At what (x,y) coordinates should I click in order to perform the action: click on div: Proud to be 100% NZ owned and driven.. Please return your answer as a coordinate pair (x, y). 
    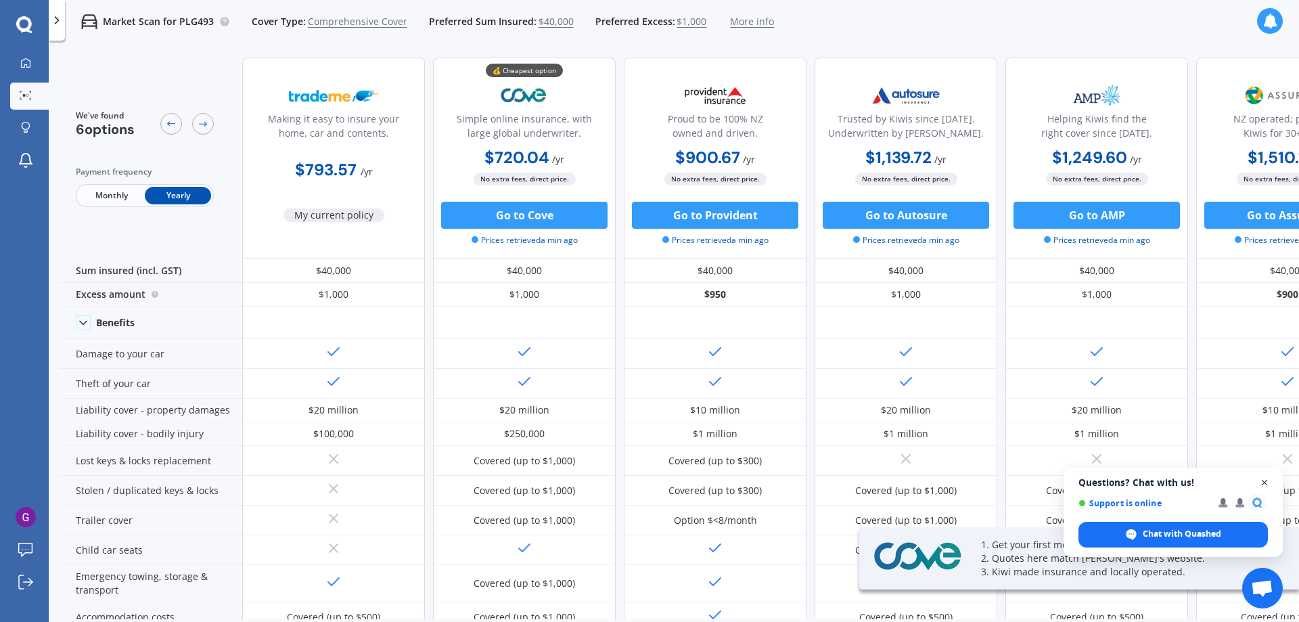
    Looking at the image, I should click on (715, 129).